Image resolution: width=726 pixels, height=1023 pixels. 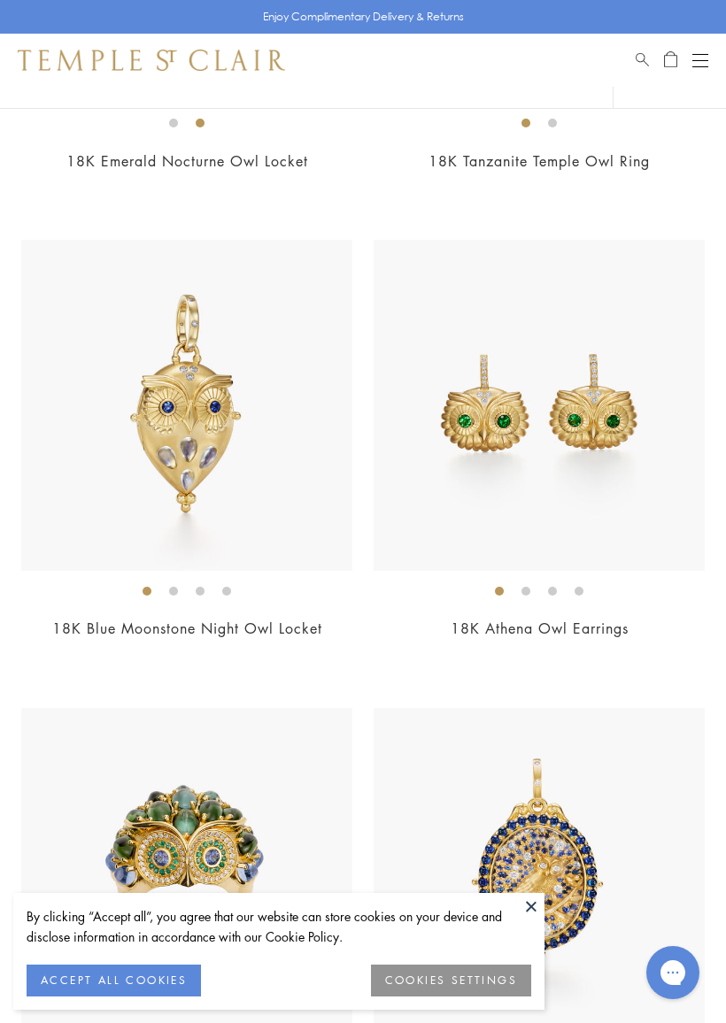 I want to click on a: 18K Emerald Nocturne Owl Locket, so click(x=187, y=161).